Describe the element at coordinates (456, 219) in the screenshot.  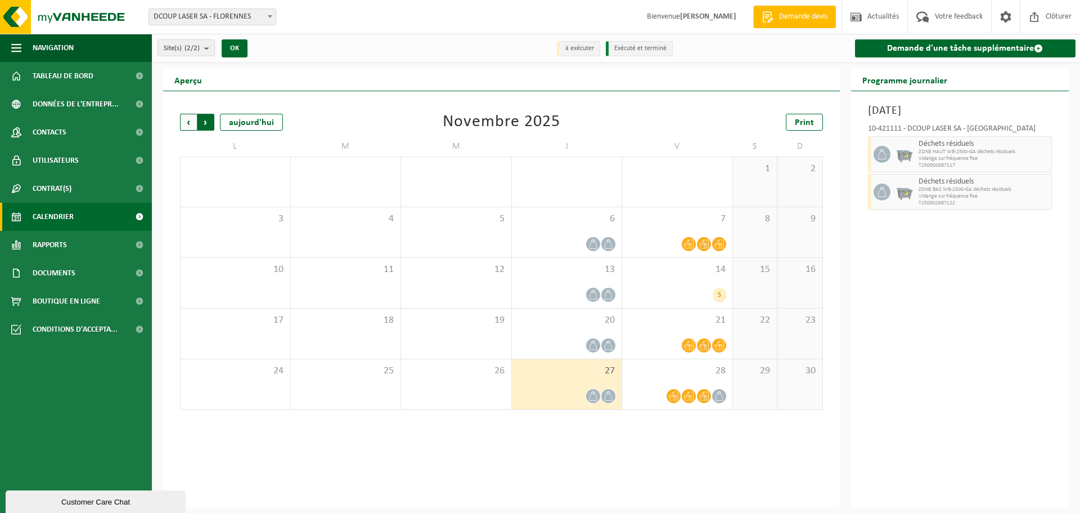
I see `span: 5` at that location.